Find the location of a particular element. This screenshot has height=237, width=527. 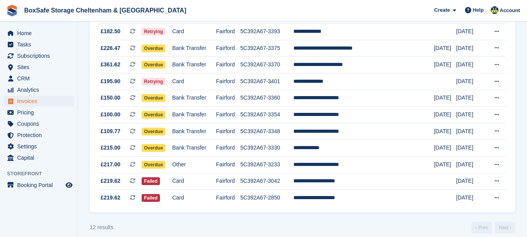

a: Next is located at coordinates (505, 227).